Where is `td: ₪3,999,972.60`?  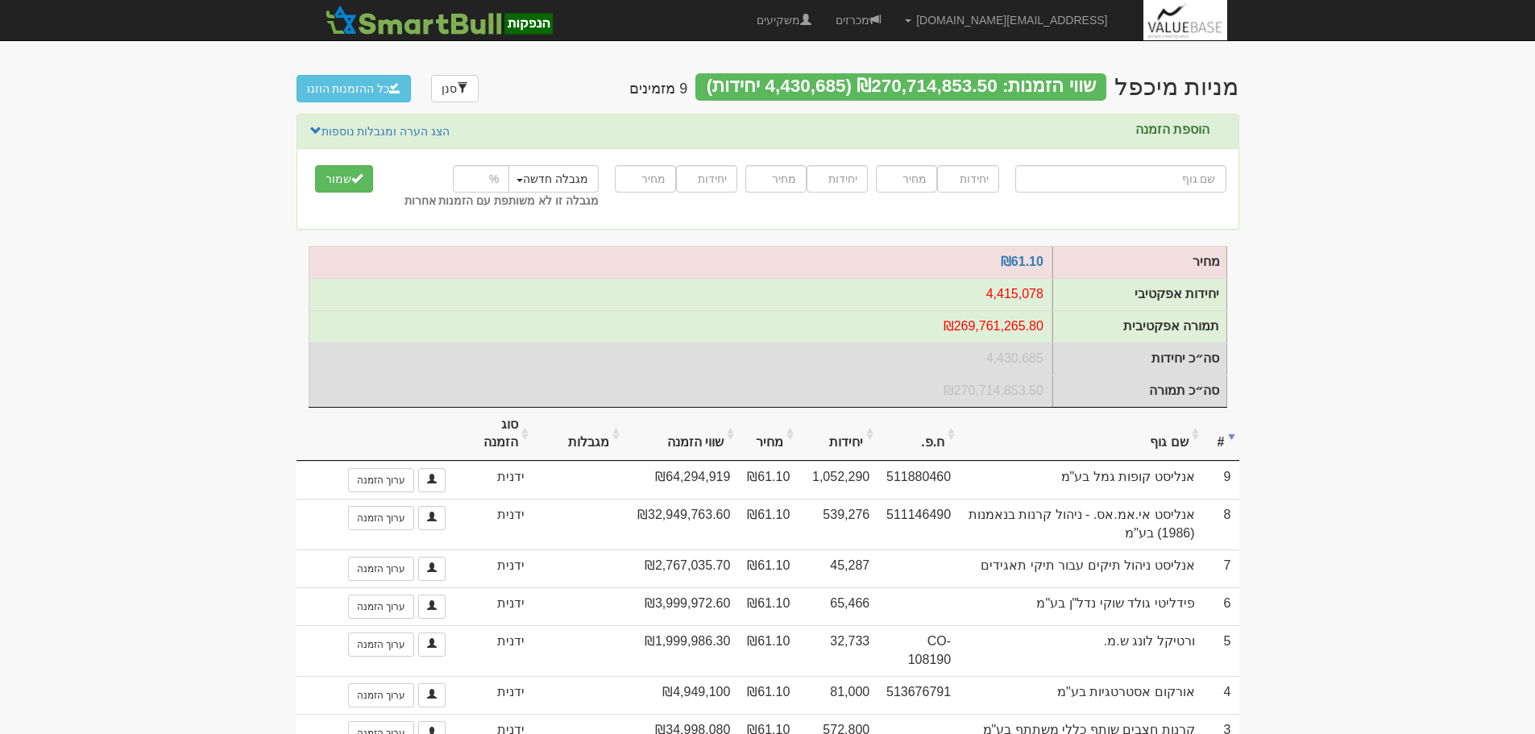 td: ₪3,999,972.60 is located at coordinates (681, 606).